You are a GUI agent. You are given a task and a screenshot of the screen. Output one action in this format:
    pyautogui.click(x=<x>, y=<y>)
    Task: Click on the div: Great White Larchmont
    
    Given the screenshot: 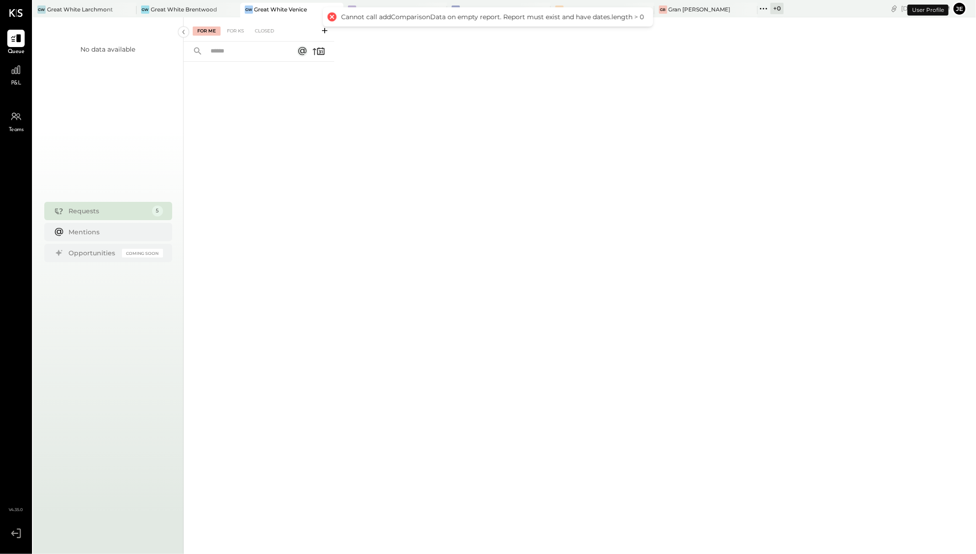 What is the action you would take?
    pyautogui.click(x=80, y=9)
    